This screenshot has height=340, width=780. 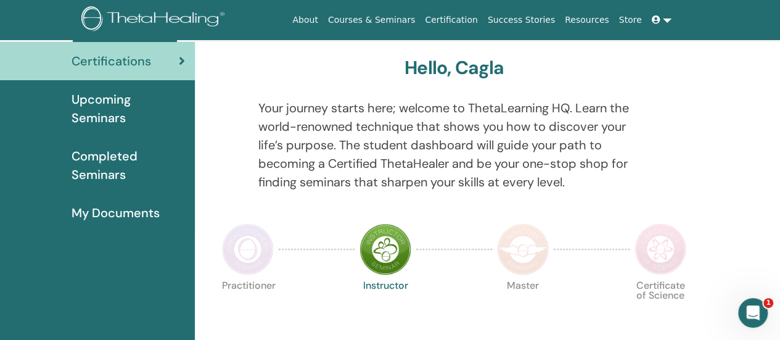 What do you see at coordinates (454, 68) in the screenshot?
I see `h3: Hello, Cagla` at bounding box center [454, 68].